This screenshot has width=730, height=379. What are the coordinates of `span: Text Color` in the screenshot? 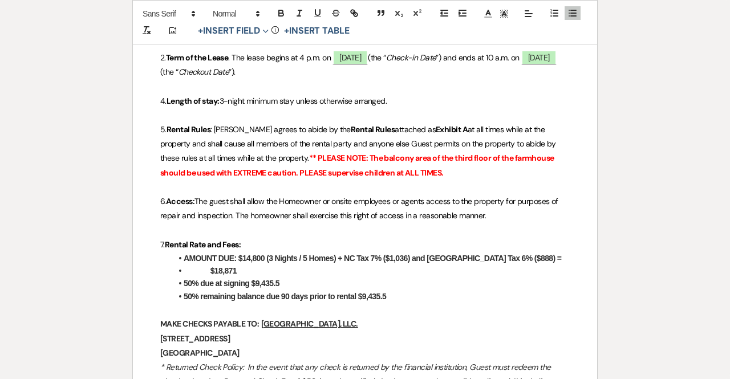 It's located at (488, 14).